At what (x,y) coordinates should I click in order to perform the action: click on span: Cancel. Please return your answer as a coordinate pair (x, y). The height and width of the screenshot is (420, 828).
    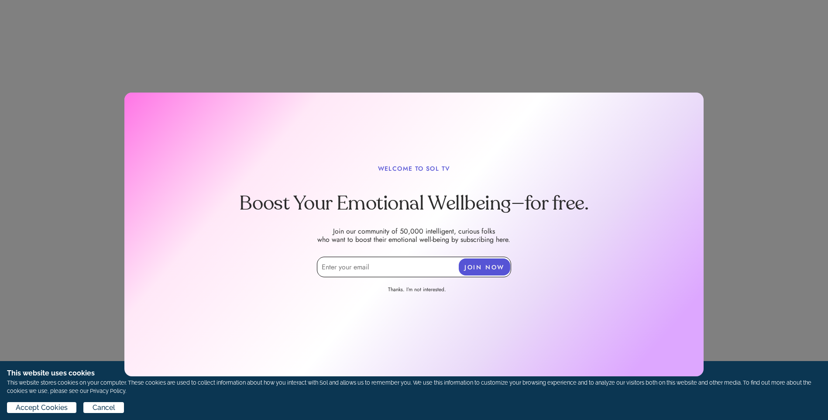
    Looking at the image, I should click on (104, 408).